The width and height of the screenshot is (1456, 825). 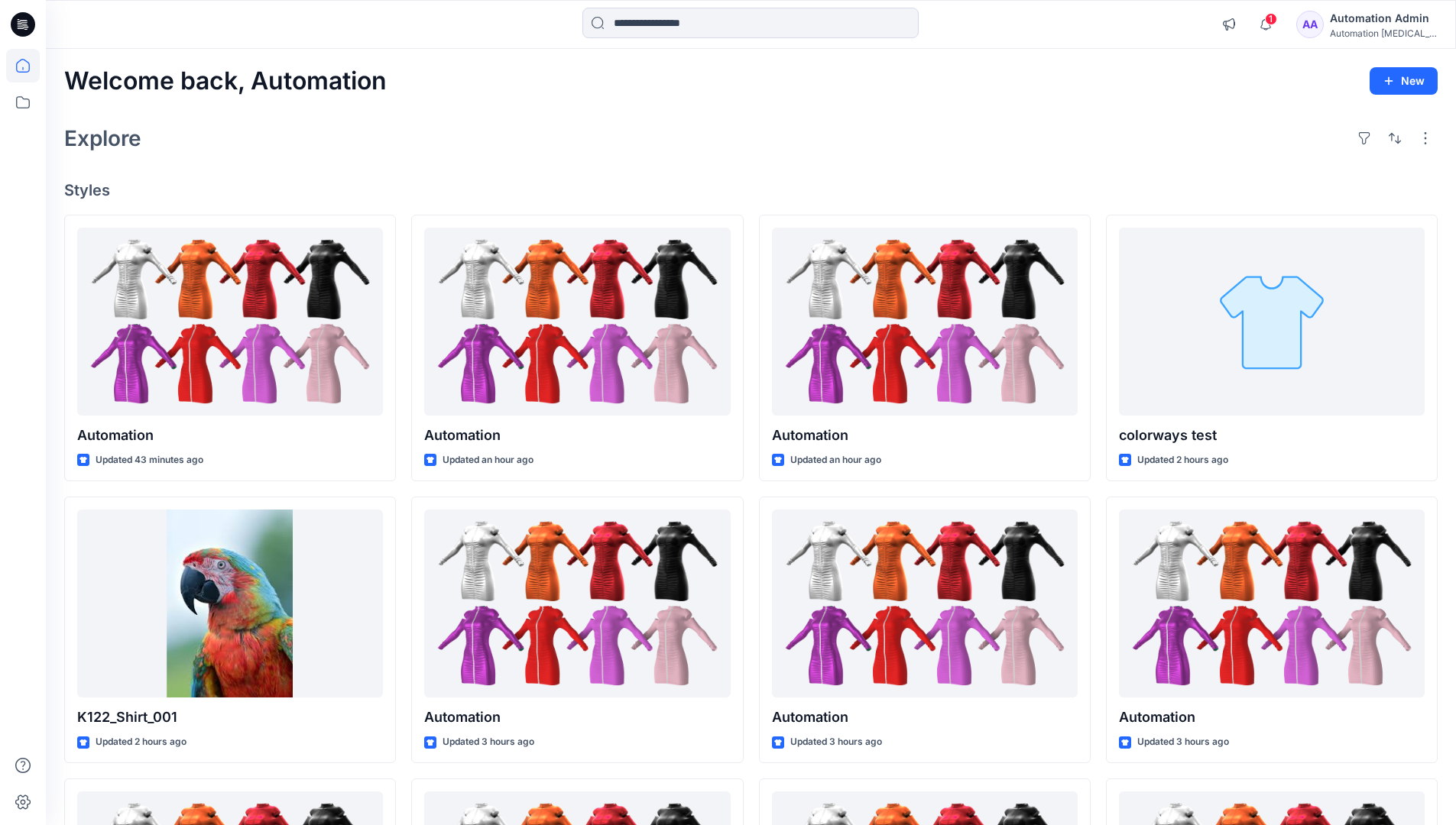 I want to click on h2: Welcome back, Automation, so click(x=226, y=81).